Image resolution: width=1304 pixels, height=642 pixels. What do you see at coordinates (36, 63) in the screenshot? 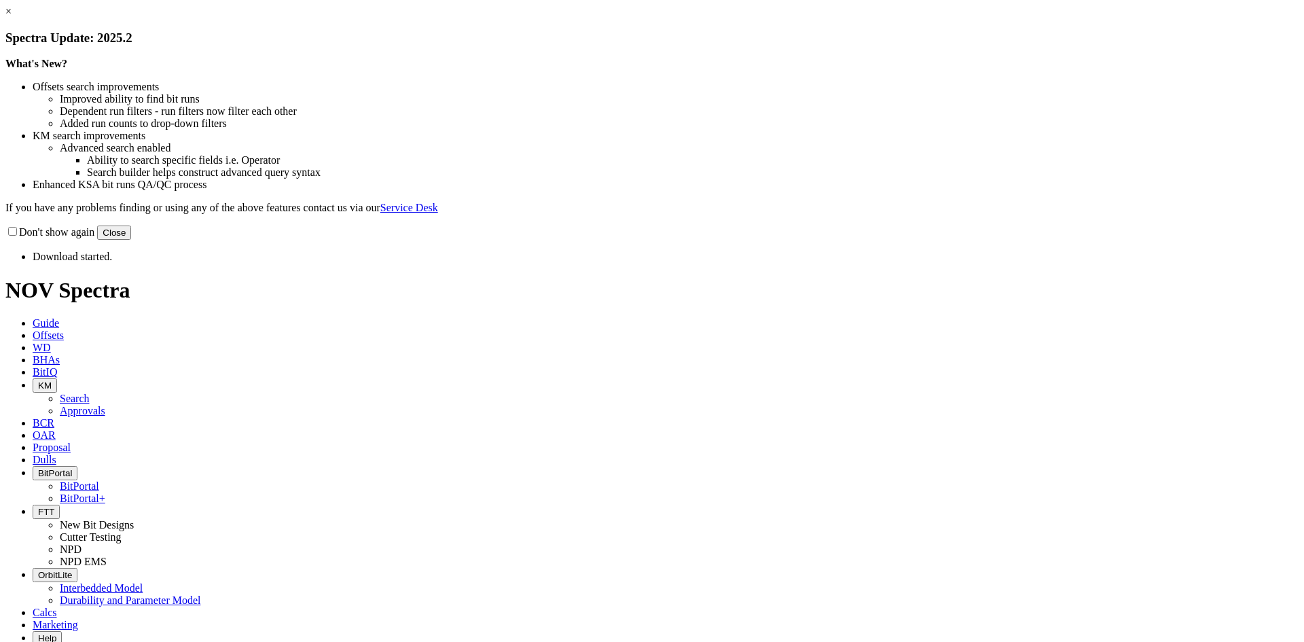
I see `strong: What's New?` at bounding box center [36, 63].